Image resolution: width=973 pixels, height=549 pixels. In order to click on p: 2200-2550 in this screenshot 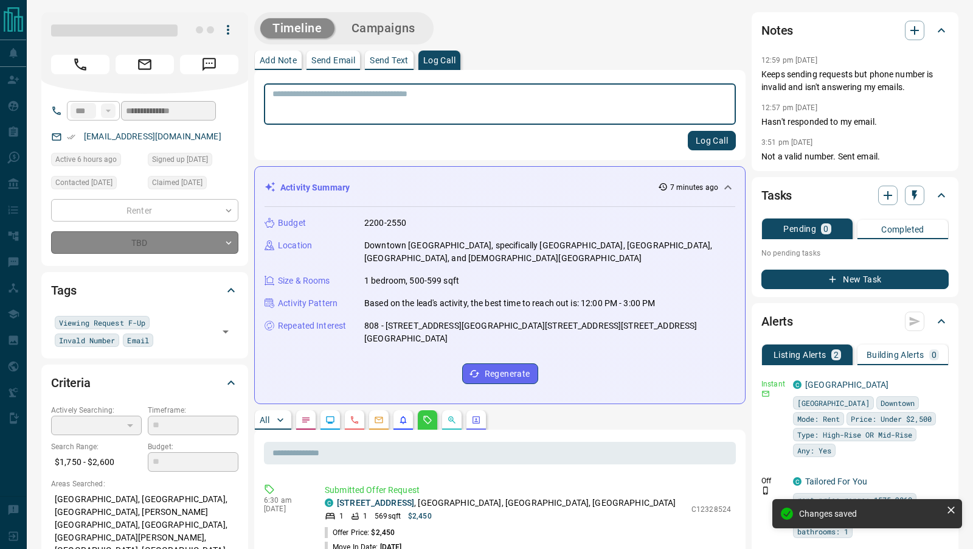, I will do `click(385, 223)`.